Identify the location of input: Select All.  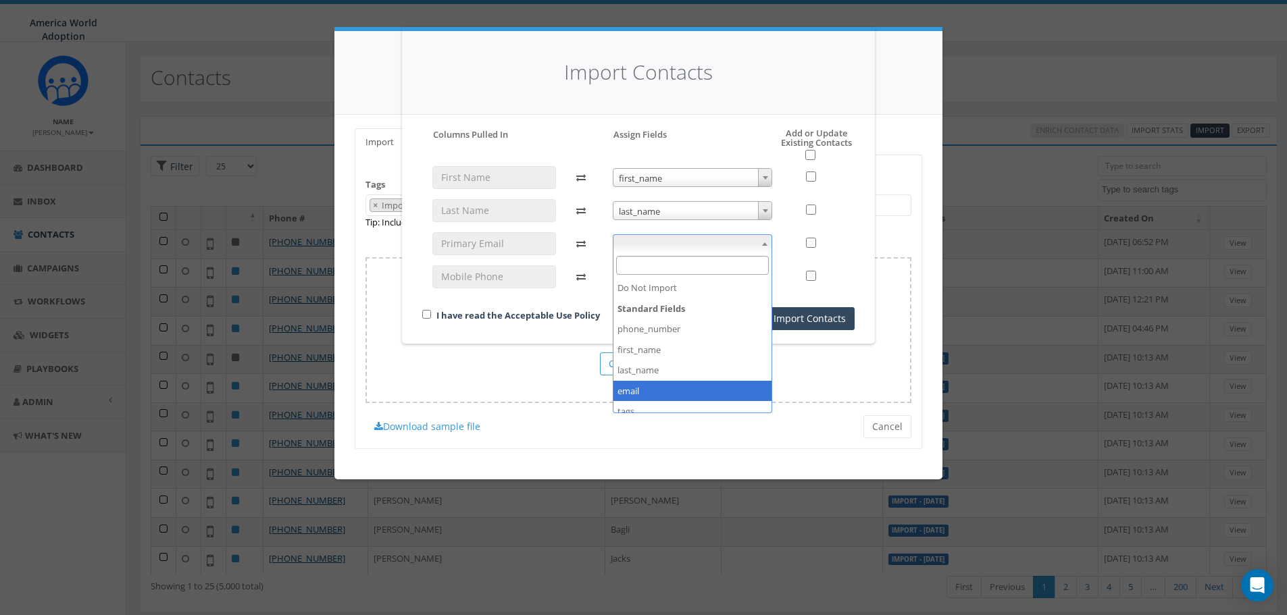
(810, 155).